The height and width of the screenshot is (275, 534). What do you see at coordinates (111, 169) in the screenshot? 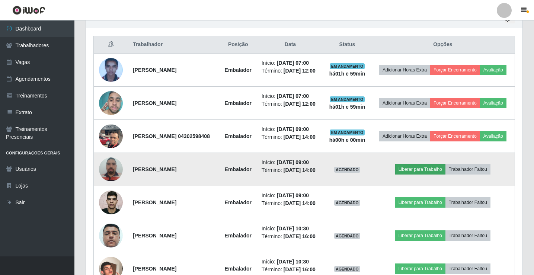
I see `img: 1686264689334.jpeg` at bounding box center [111, 169].